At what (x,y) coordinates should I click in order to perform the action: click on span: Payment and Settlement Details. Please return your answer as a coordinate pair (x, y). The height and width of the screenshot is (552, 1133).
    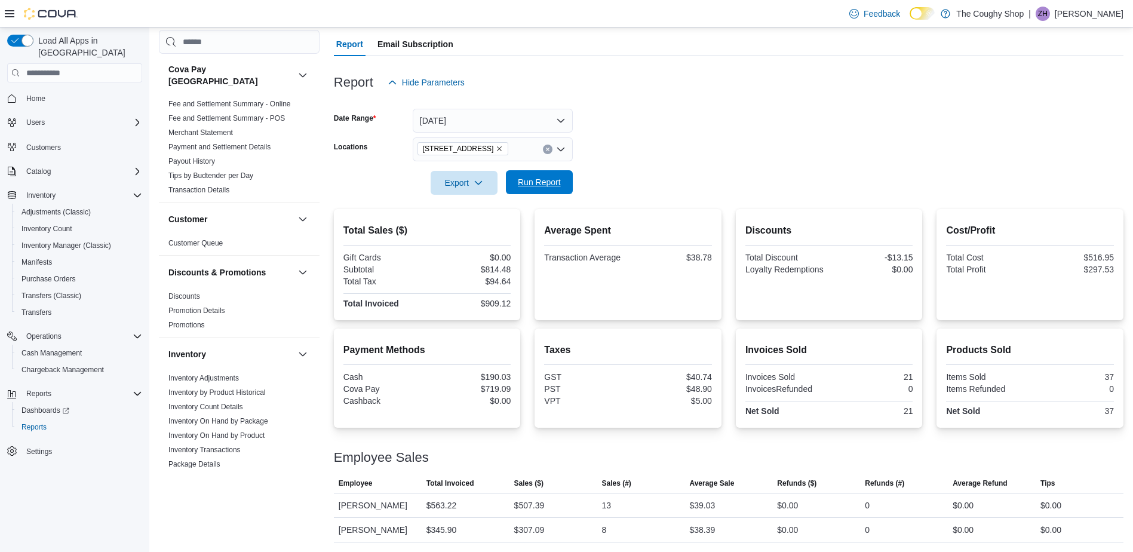
    Looking at the image, I should click on (219, 147).